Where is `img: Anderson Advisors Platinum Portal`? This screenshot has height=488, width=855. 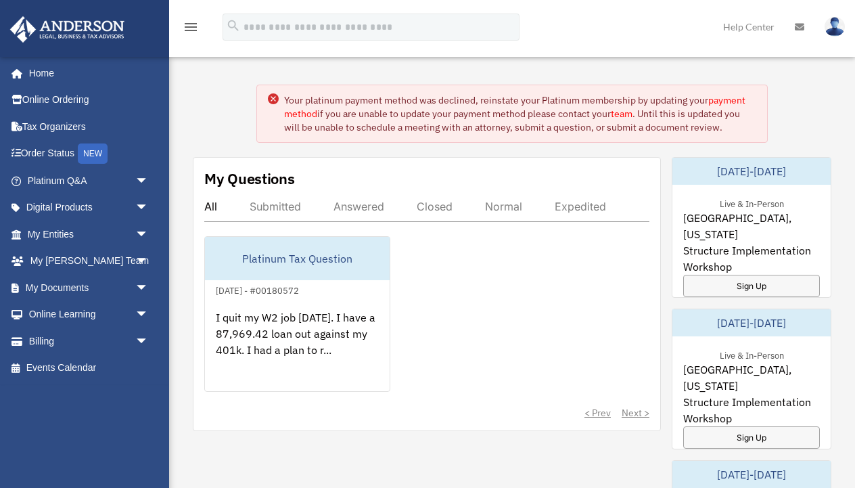
img: Anderson Advisors Platinum Portal is located at coordinates (67, 29).